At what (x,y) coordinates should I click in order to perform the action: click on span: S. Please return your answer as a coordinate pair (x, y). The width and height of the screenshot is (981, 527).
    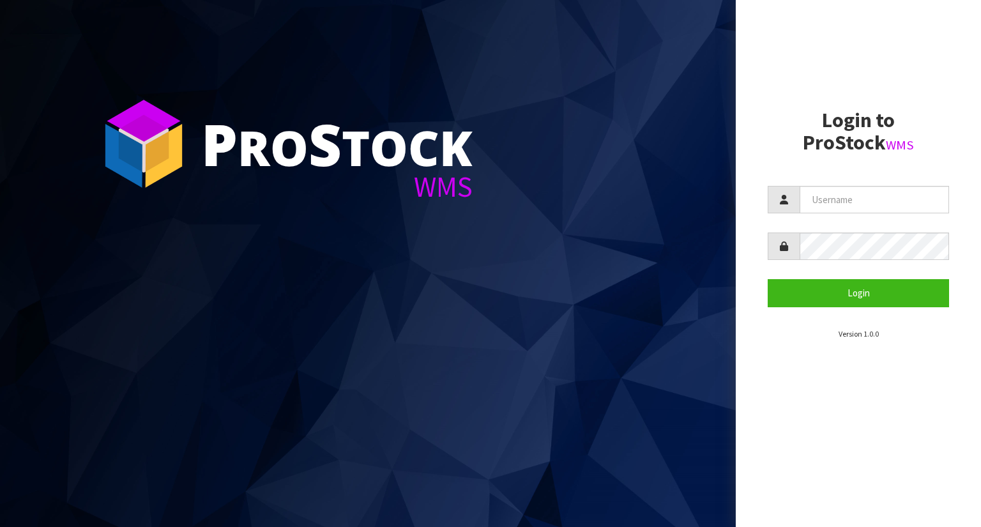
    Looking at the image, I should click on (325, 144).